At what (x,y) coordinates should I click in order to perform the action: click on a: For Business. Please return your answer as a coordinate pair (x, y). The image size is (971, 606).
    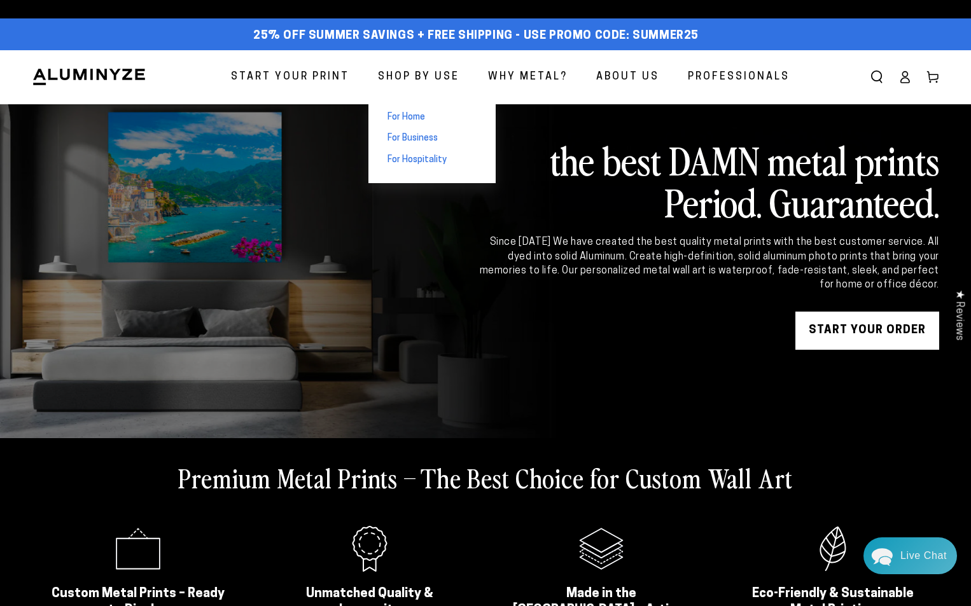
    Looking at the image, I should click on (432, 139).